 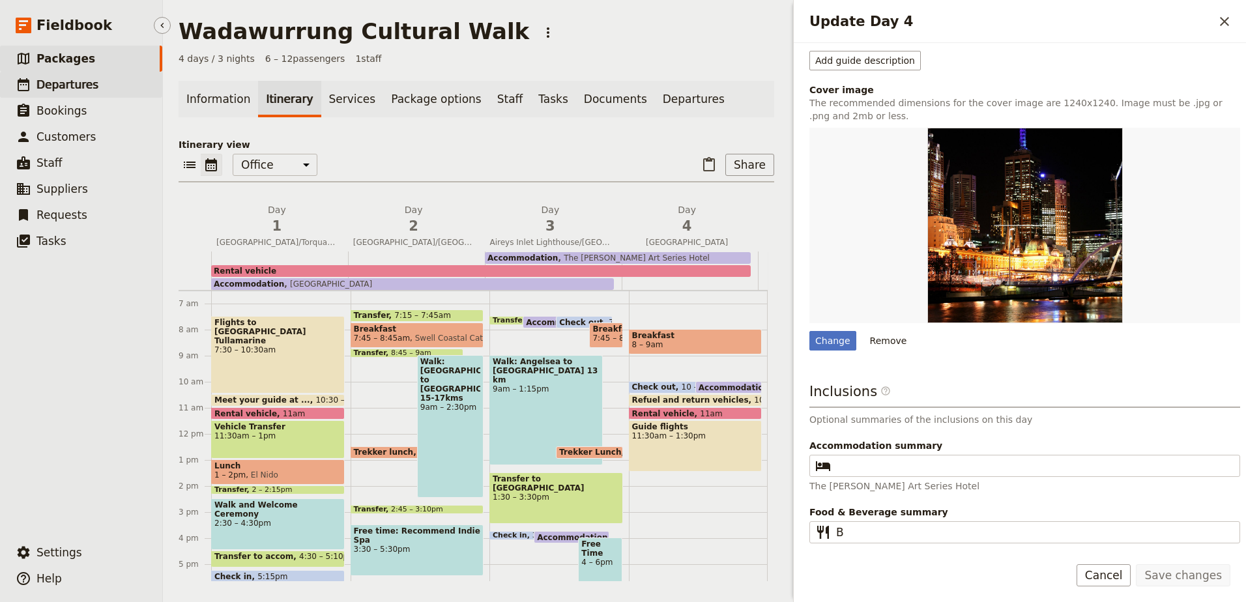 What do you see at coordinates (1024, 446) in the screenshot?
I see `span: Accommodation summary` at bounding box center [1024, 446].